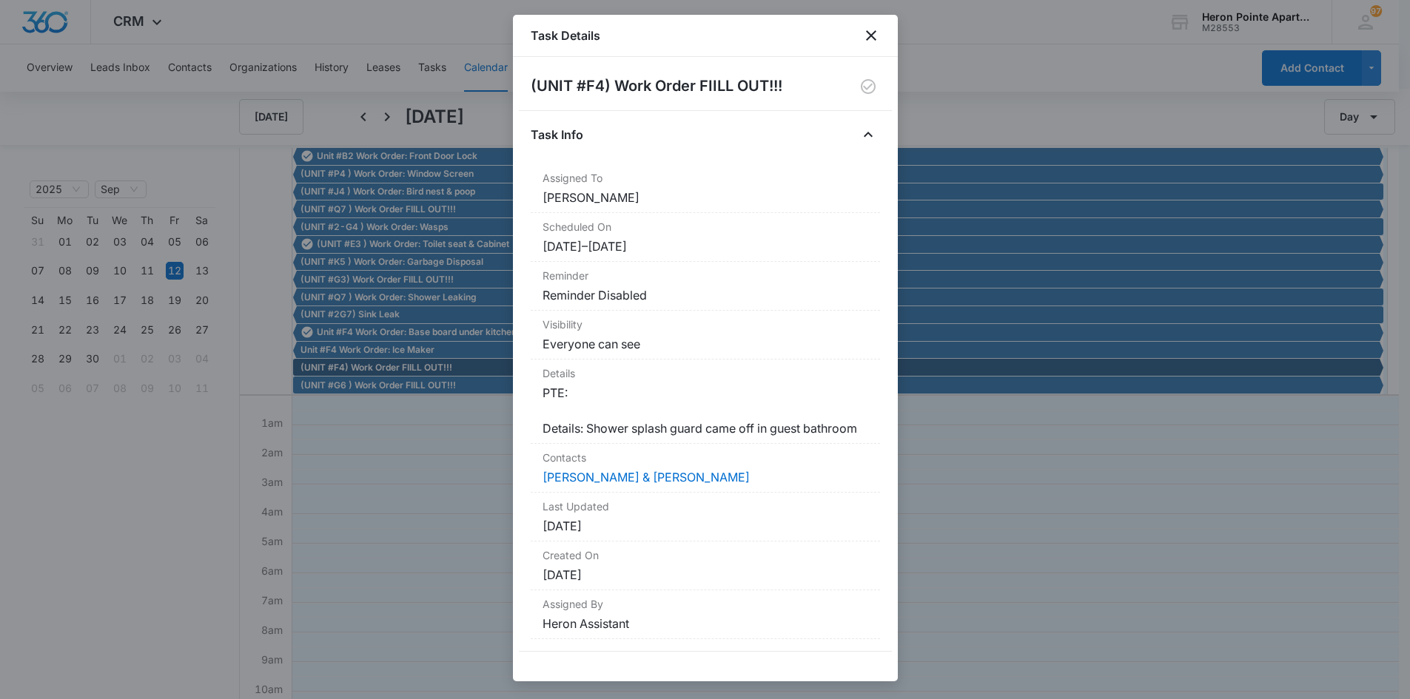 The image size is (1410, 699). Describe the element at coordinates (565, 36) in the screenshot. I see `h1: Task Details` at that location.